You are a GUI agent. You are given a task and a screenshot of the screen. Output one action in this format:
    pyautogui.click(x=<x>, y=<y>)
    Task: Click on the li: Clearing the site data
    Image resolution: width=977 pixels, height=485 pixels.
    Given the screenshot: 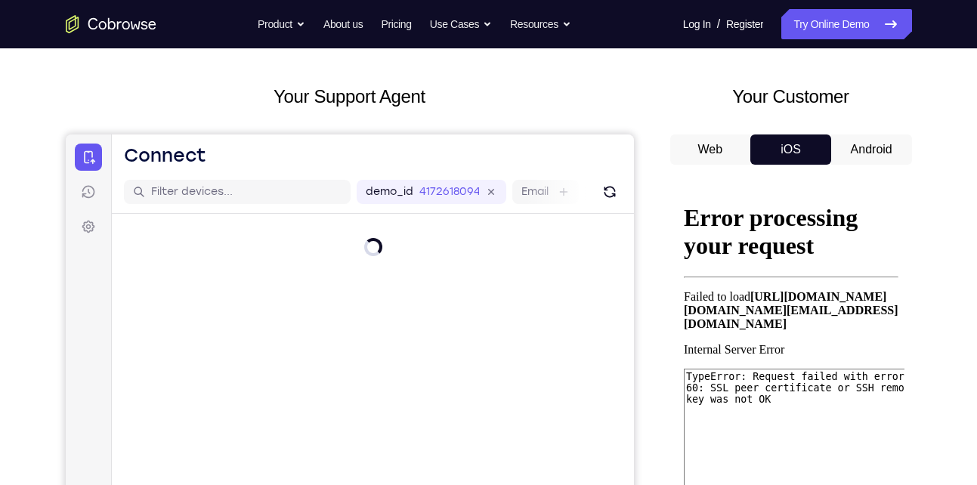 What is the action you would take?
    pyautogui.click(x=128, y=387)
    